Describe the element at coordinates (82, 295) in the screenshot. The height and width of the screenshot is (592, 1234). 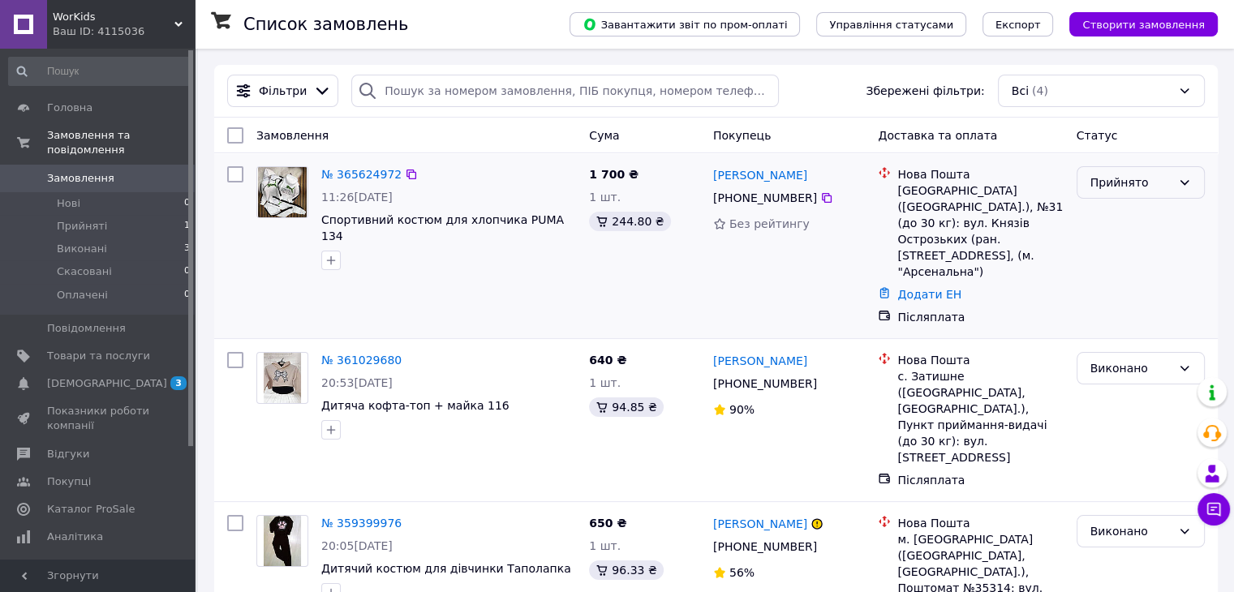
I see `span: Оплачені` at that location.